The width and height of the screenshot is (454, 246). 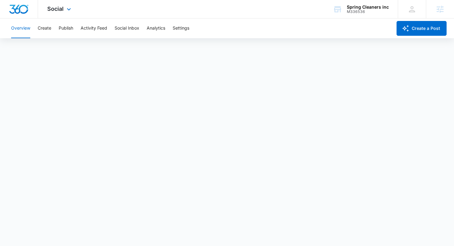 I want to click on img: website_grey.svg, so click(x=12, y=19).